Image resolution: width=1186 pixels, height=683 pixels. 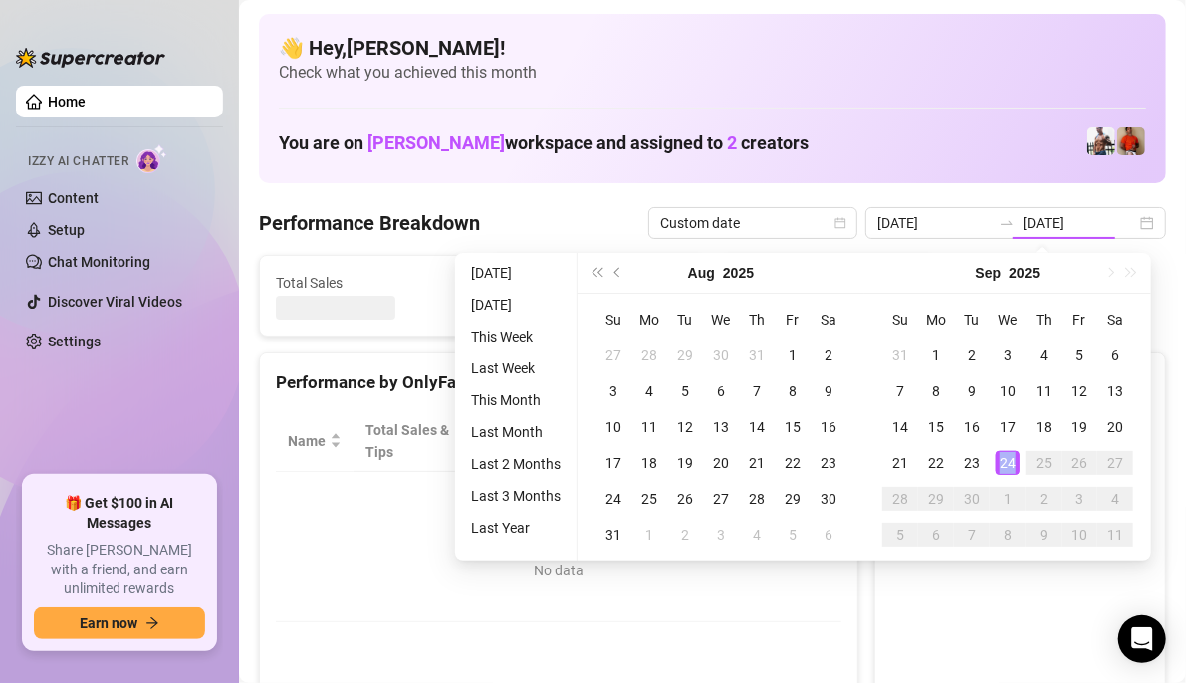 What do you see at coordinates (99, 262) in the screenshot?
I see `a: Chat Monitoring` at bounding box center [99, 262].